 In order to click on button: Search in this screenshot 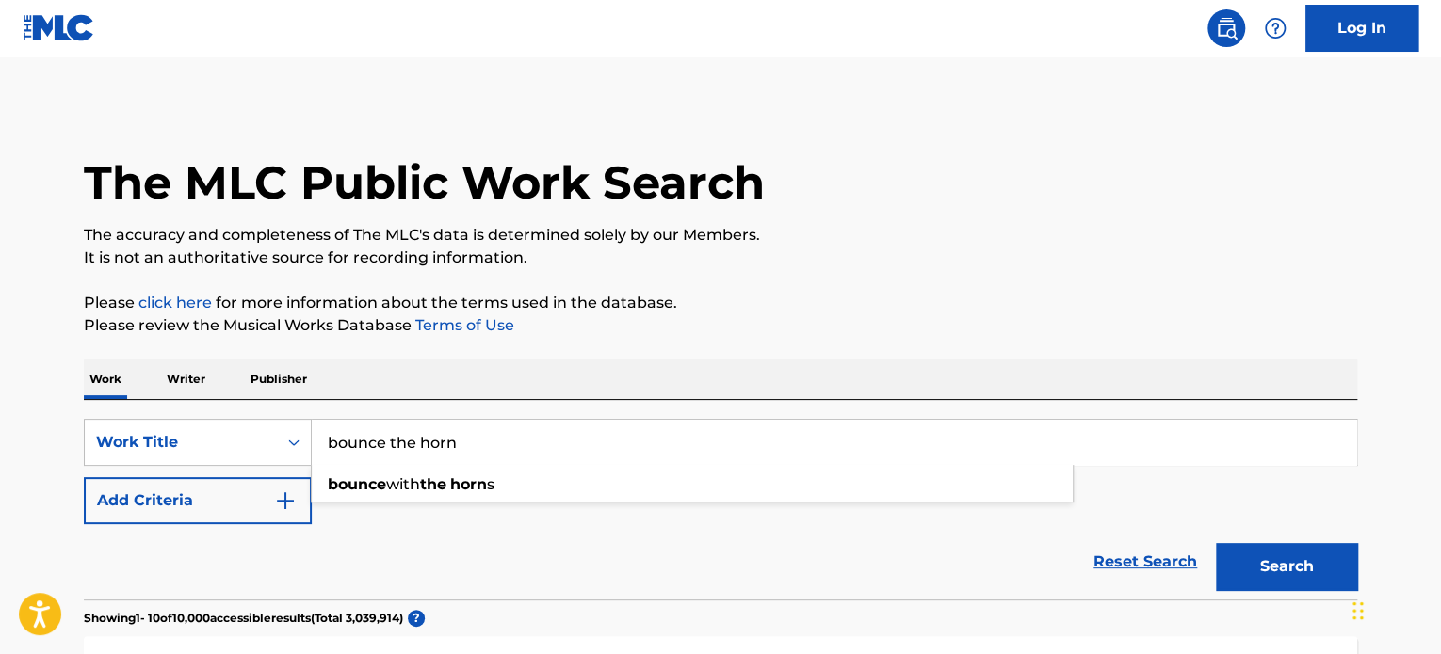, I will do `click(1286, 567)`.